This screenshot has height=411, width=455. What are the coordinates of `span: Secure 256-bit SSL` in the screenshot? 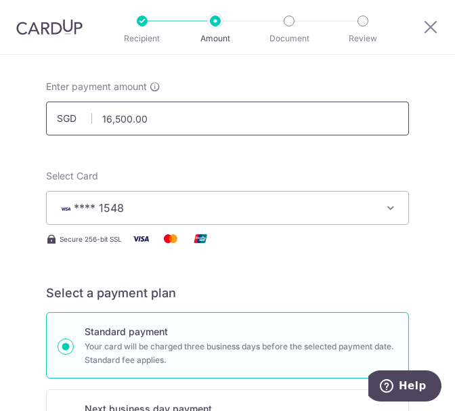 It's located at (91, 239).